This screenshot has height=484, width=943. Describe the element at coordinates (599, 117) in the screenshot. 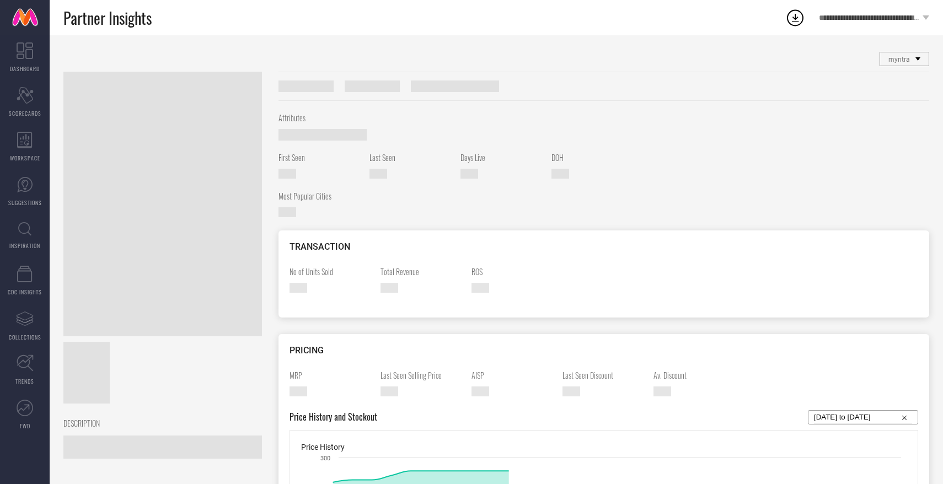

I see `span: Attributes` at that location.